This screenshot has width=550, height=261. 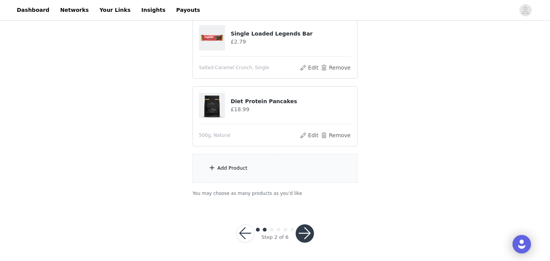 What do you see at coordinates (33, 10) in the screenshot?
I see `a: Dashboard` at bounding box center [33, 10].